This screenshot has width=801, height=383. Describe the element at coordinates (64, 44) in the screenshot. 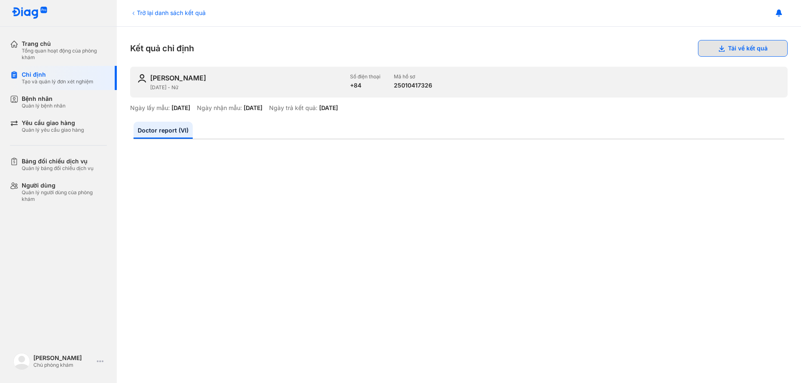

I see `div: Trang chủ` at that location.